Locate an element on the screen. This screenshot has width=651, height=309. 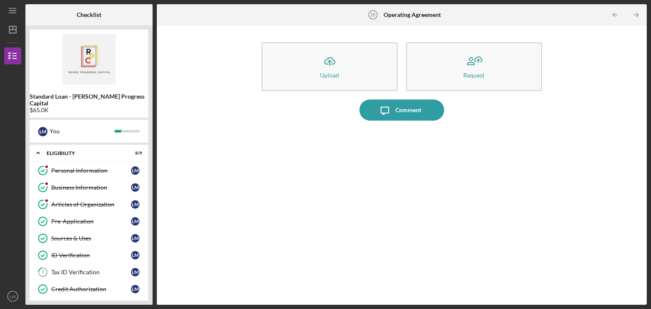
div: Sources & Uses is located at coordinates (91, 239).